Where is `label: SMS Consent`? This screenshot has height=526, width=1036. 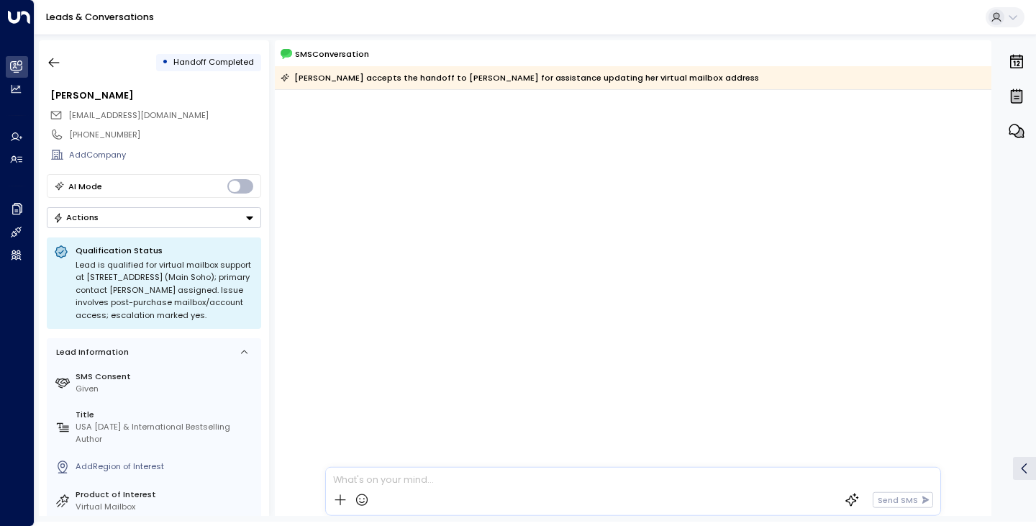 label: SMS Consent is located at coordinates (166, 376).